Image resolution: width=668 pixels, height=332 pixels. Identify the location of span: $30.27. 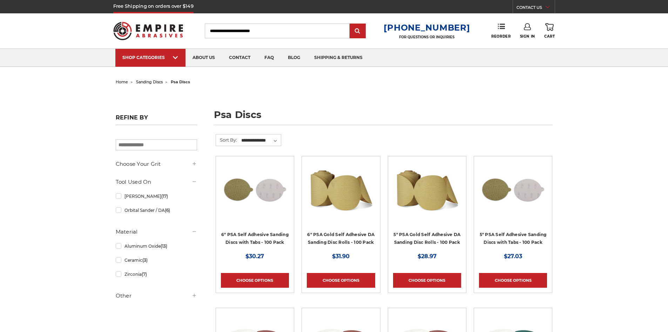
(255, 256).